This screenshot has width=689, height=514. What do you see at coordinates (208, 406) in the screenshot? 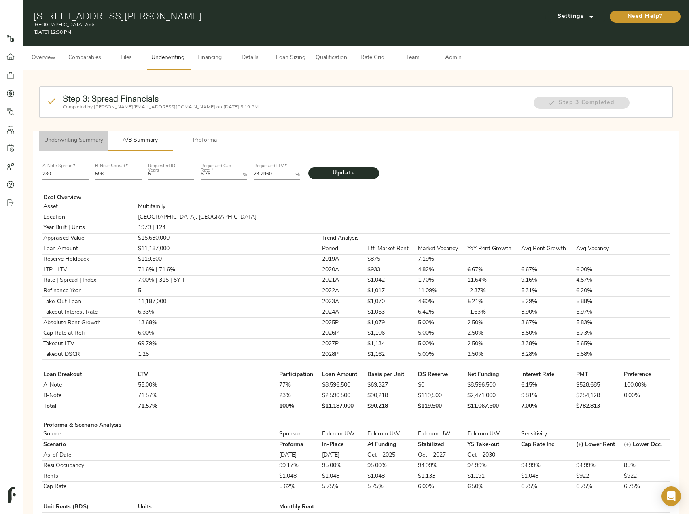
I see `td: 71.57%` at bounding box center [208, 406].